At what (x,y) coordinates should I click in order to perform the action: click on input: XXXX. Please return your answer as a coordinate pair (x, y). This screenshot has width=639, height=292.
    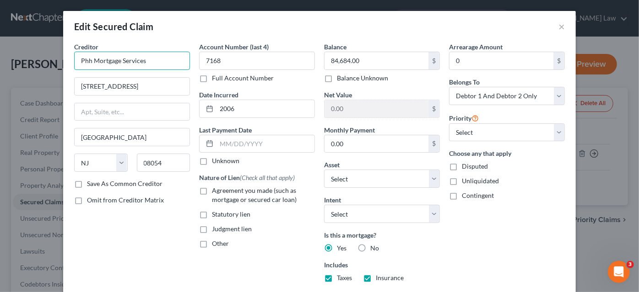
    Looking at the image, I should click on (257, 61).